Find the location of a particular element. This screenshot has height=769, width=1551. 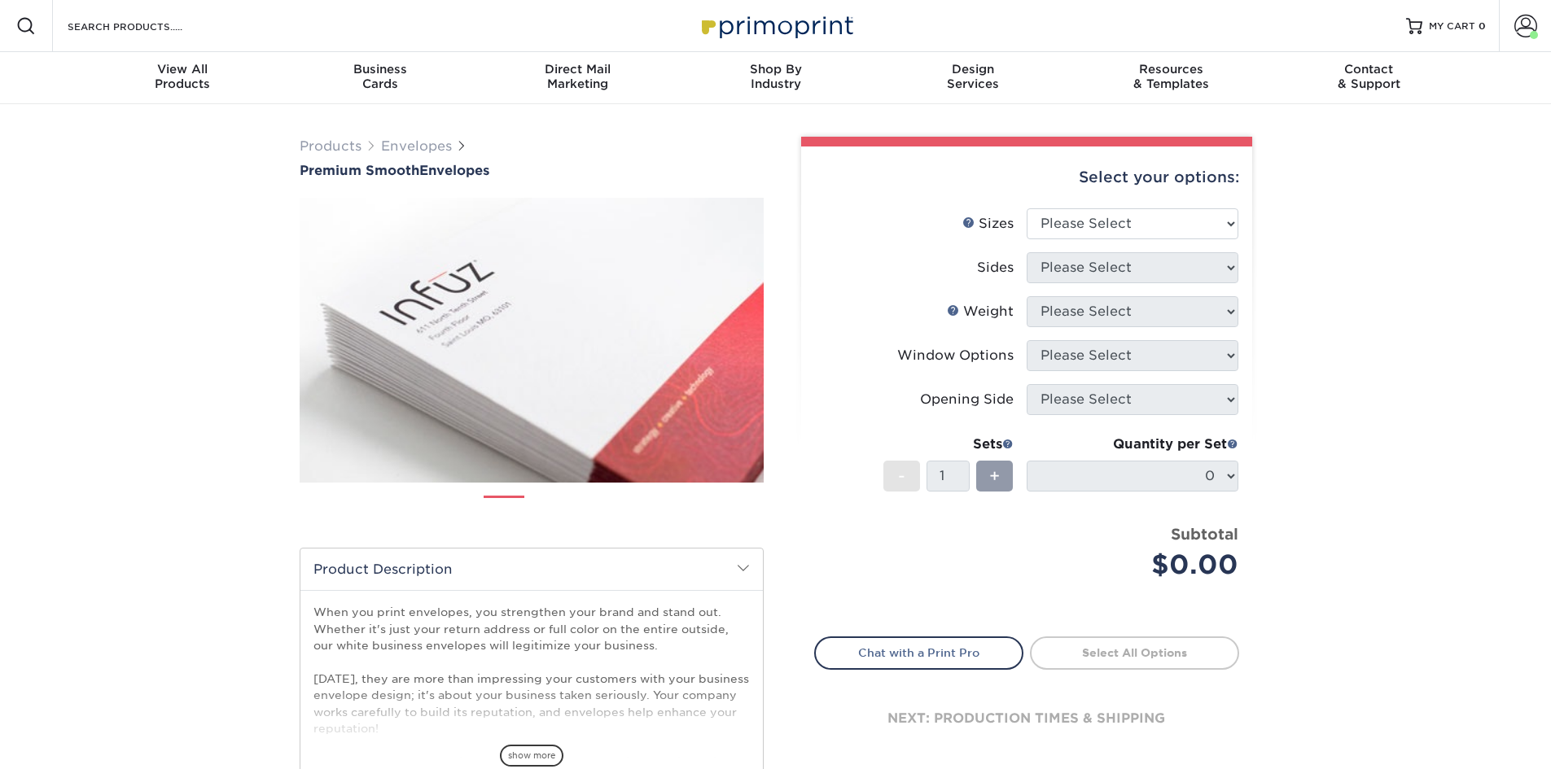

div: Opening Side is located at coordinates (966, 400).